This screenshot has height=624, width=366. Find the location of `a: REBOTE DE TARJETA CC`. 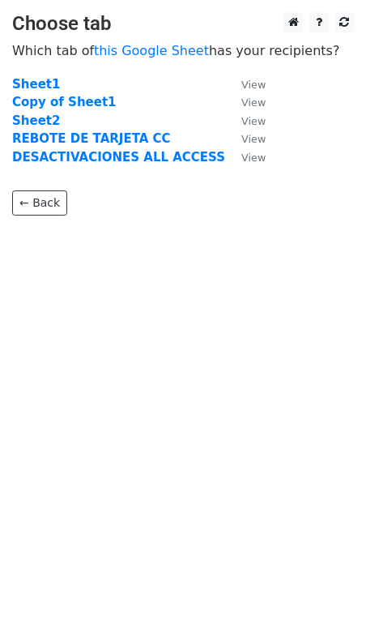

a: REBOTE DE TARJETA CC is located at coordinates (92, 139).